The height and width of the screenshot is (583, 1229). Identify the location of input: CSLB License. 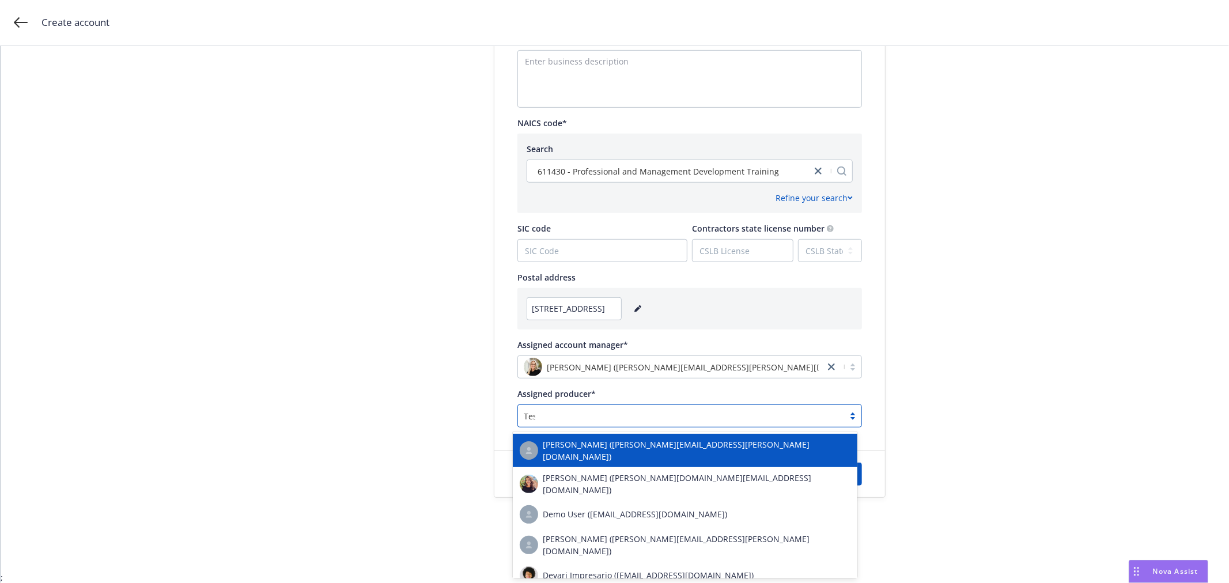
(743, 251).